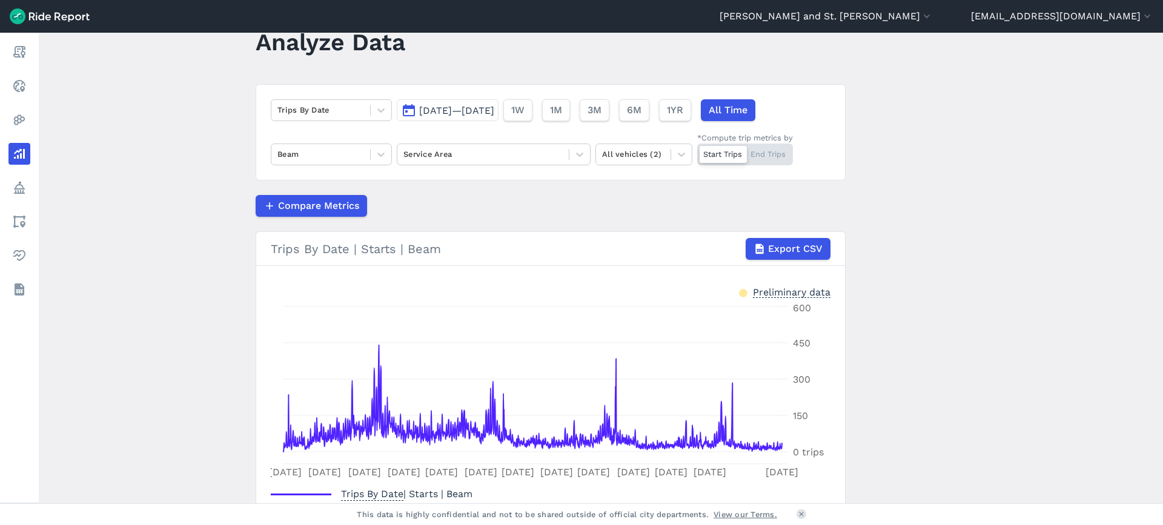  What do you see at coordinates (330, 42) in the screenshot?
I see `h1: Analyze Data` at bounding box center [330, 42].